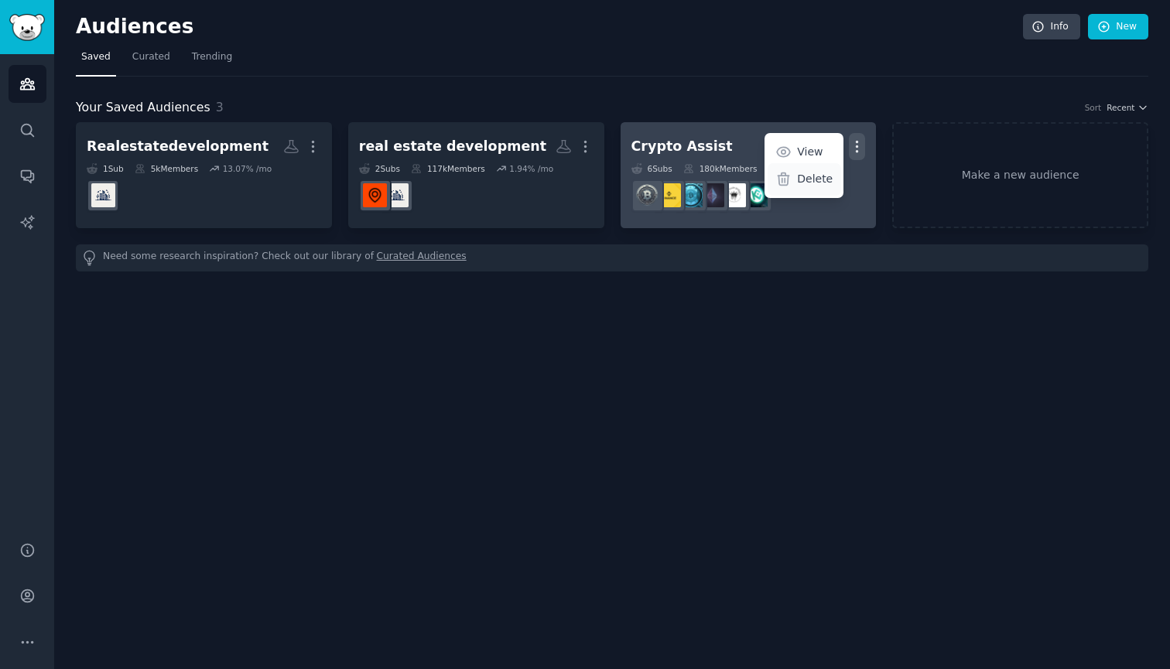 This screenshot has width=1170, height=669. What do you see at coordinates (448, 169) in the screenshot?
I see `div: 117k Members` at bounding box center [448, 169].